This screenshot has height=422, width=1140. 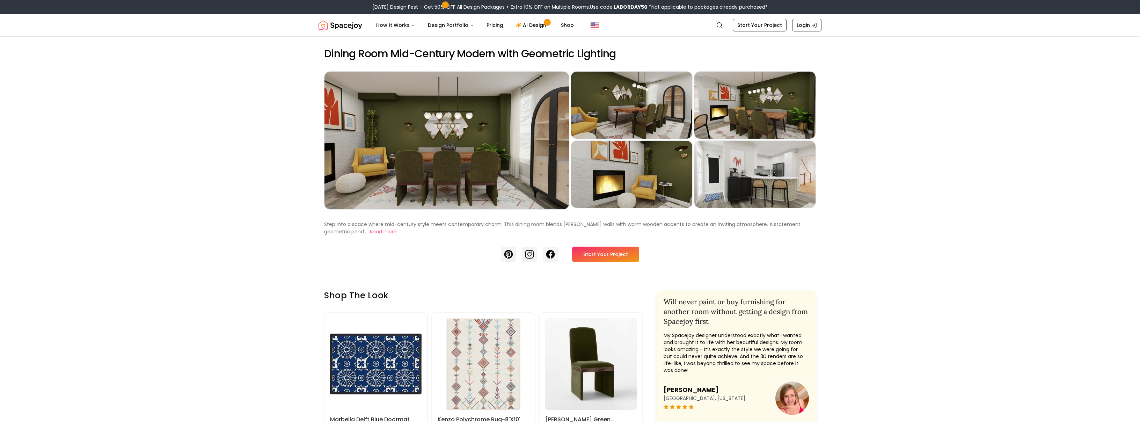 I want to click on a: AI Design, so click(x=532, y=25).